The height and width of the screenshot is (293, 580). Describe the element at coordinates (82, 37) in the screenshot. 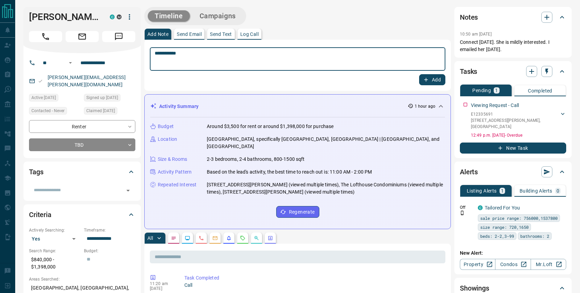

I see `span: Email` at that location.